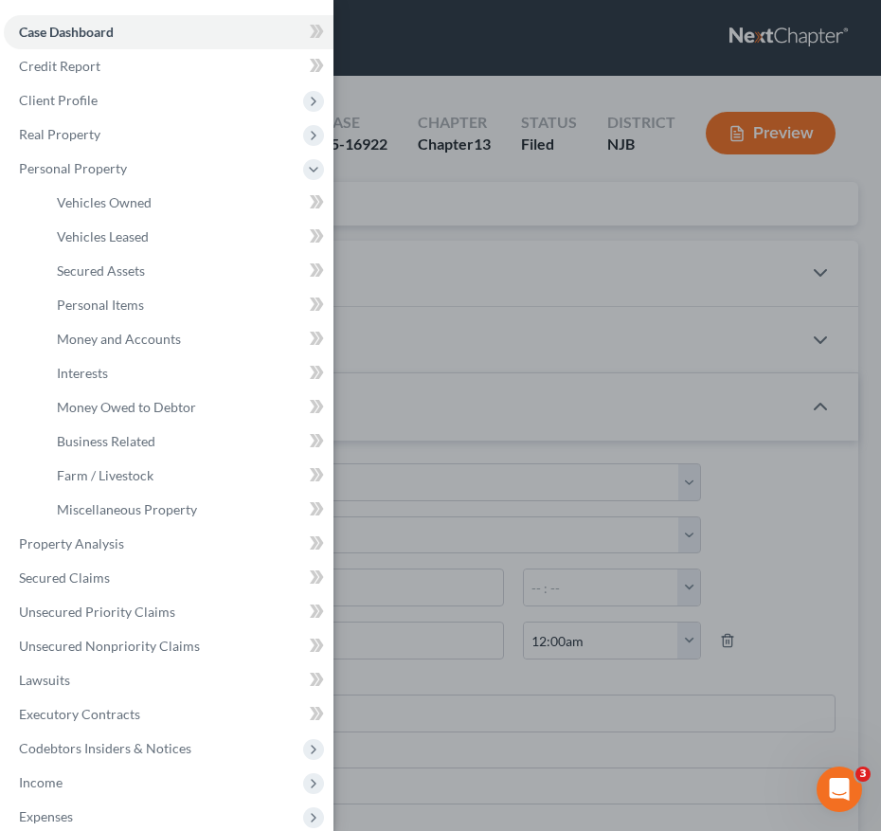  I want to click on a: Unsecured Priority Claims, so click(169, 612).